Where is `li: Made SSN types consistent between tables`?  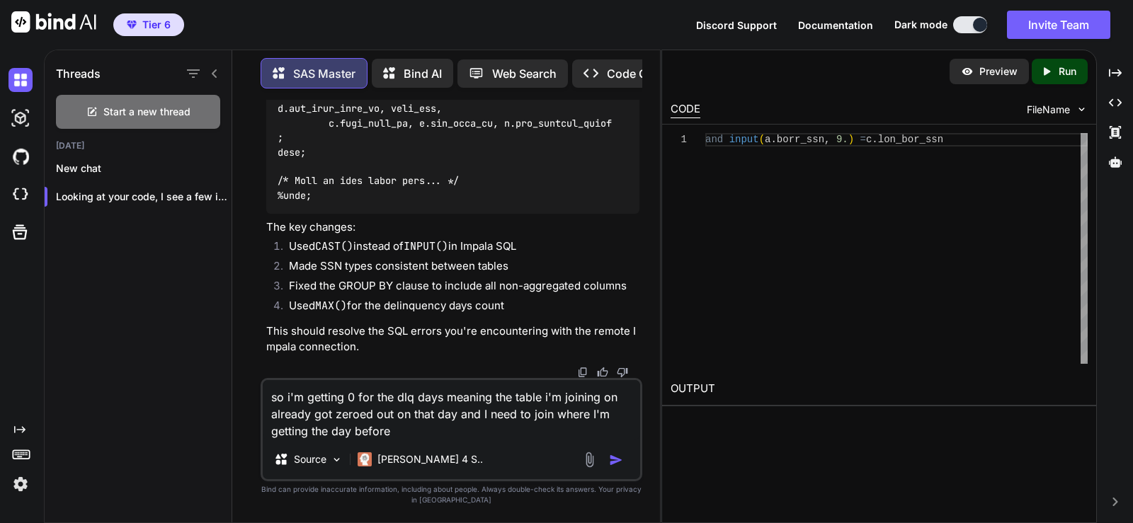
li: Made SSN types consistent between tables is located at coordinates (458, 268).